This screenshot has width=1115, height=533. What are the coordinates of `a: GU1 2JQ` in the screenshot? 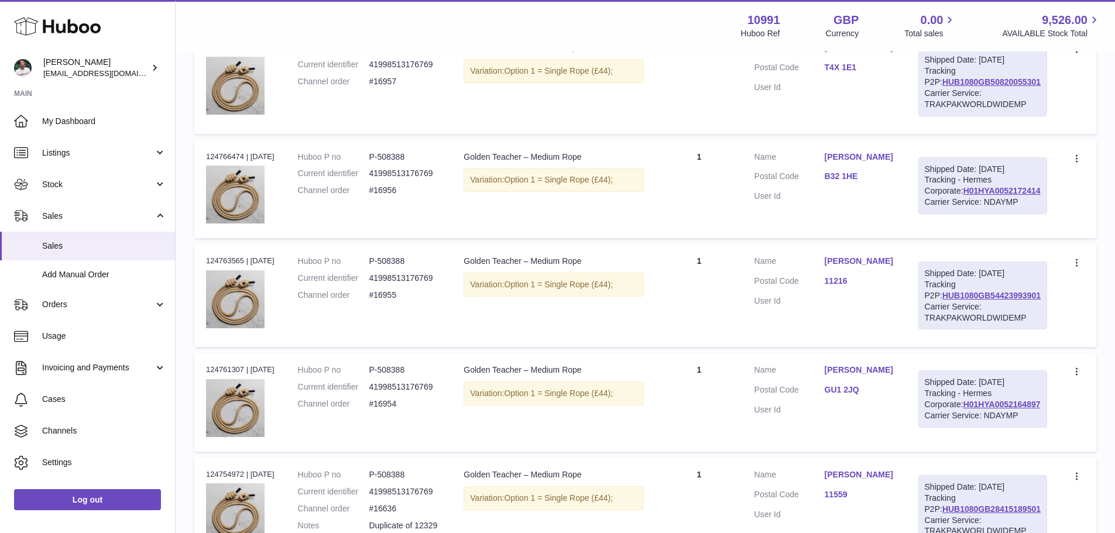 It's located at (860, 390).